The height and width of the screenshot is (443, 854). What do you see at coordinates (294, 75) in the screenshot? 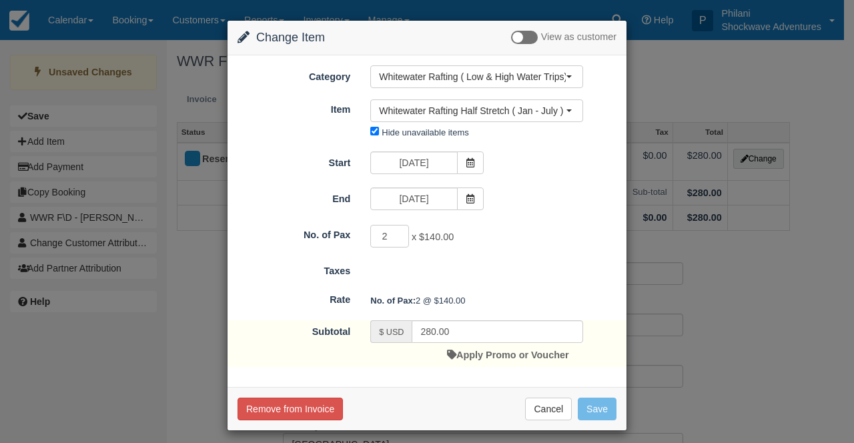
I see `label: Category` at bounding box center [294, 75].